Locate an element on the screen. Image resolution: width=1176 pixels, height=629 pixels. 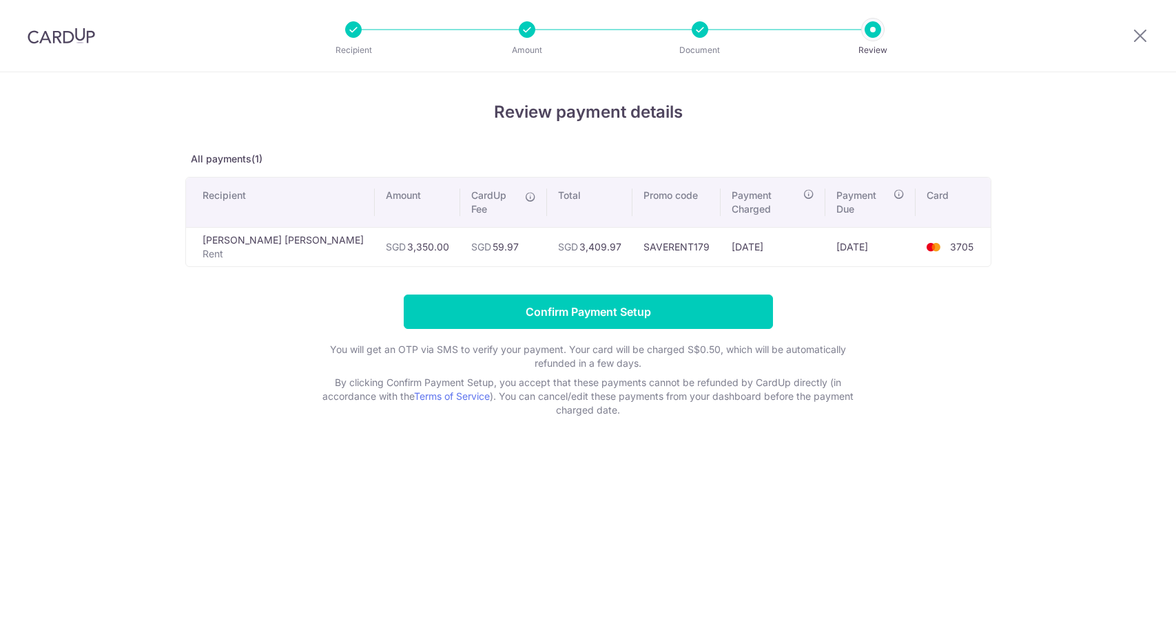
span: CardUp Fee is located at coordinates (494, 202).